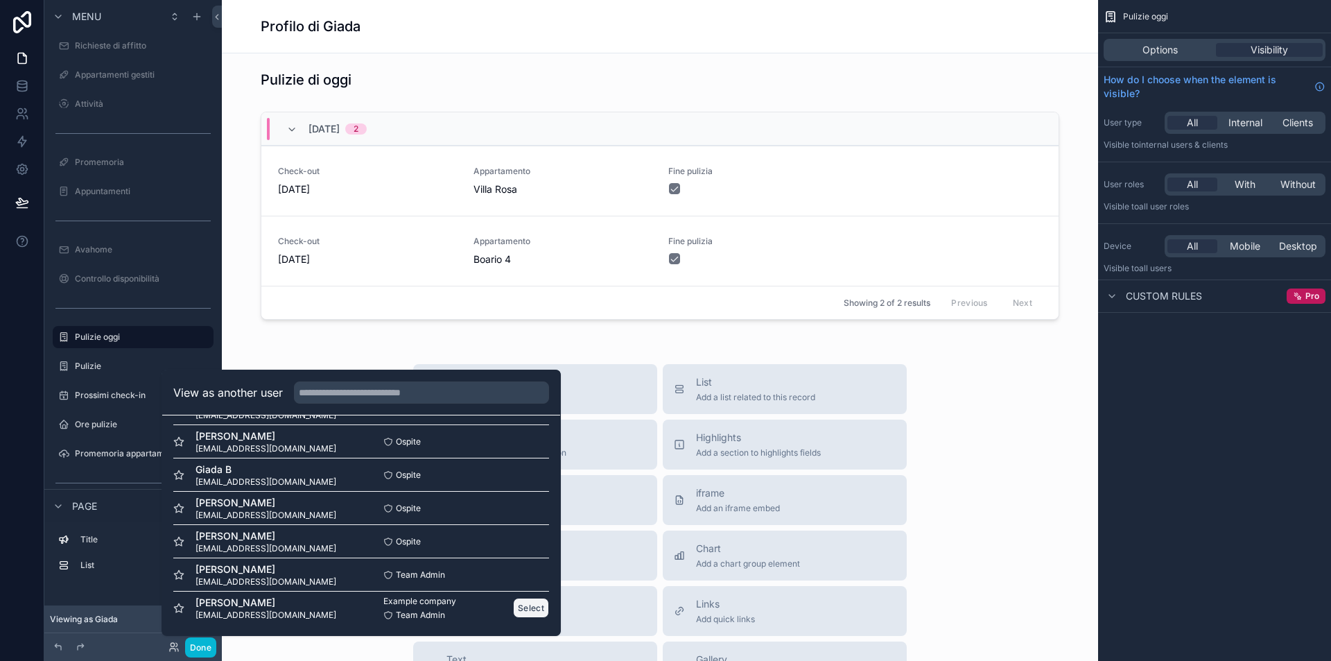 The image size is (1331, 661). I want to click on span: Add an iframe embed, so click(738, 508).